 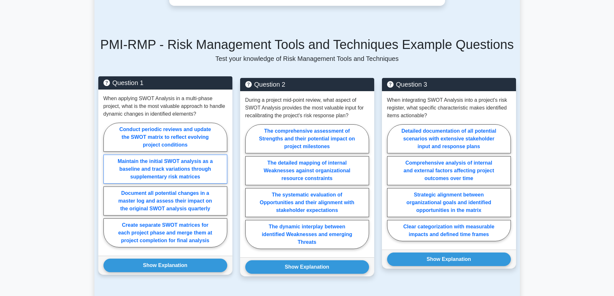 I want to click on h5: Question 1, so click(x=165, y=83).